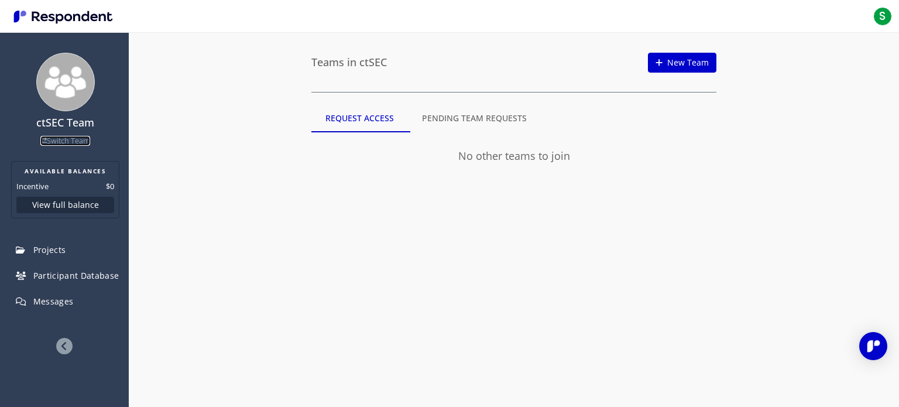 The image size is (899, 407). What do you see at coordinates (65, 190) in the screenshot?
I see `section: Balance summary` at bounding box center [65, 190].